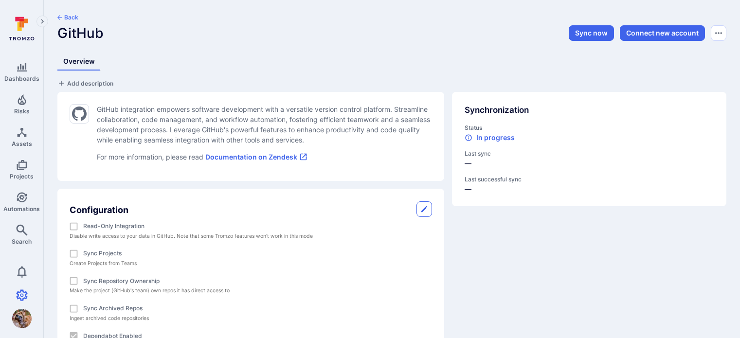 The width and height of the screenshot is (740, 338). I want to click on p: GitHub integration empowers software development with a versatile version control platform. Strea..., so click(264, 125).